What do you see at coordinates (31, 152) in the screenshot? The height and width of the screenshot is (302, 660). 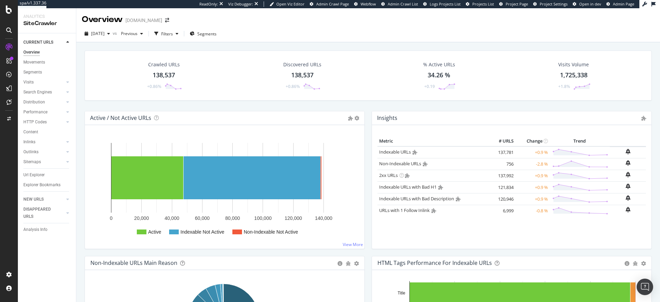 I see `div: Outlinks` at bounding box center [31, 152].